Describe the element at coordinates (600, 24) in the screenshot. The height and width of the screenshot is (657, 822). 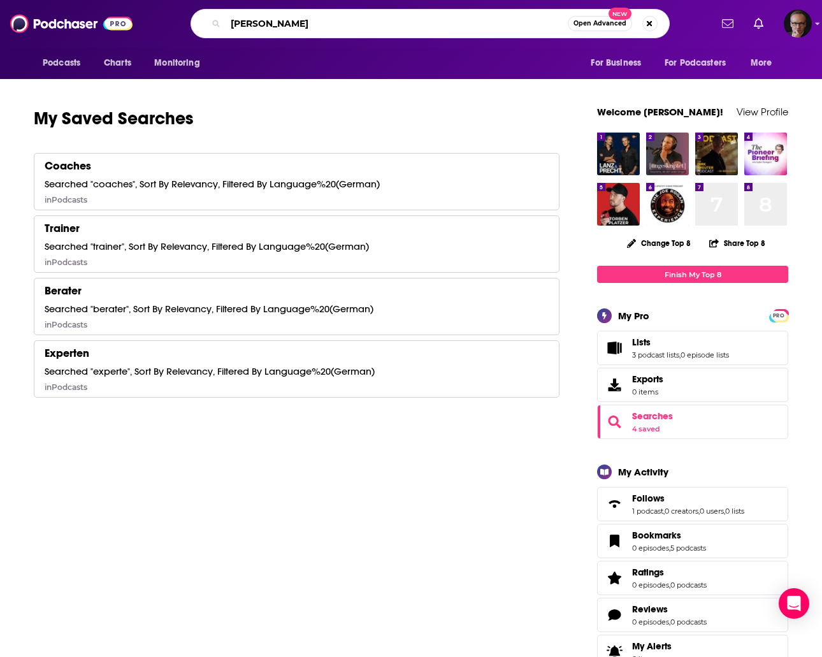
I see `button: Open AdvancedNew` at that location.